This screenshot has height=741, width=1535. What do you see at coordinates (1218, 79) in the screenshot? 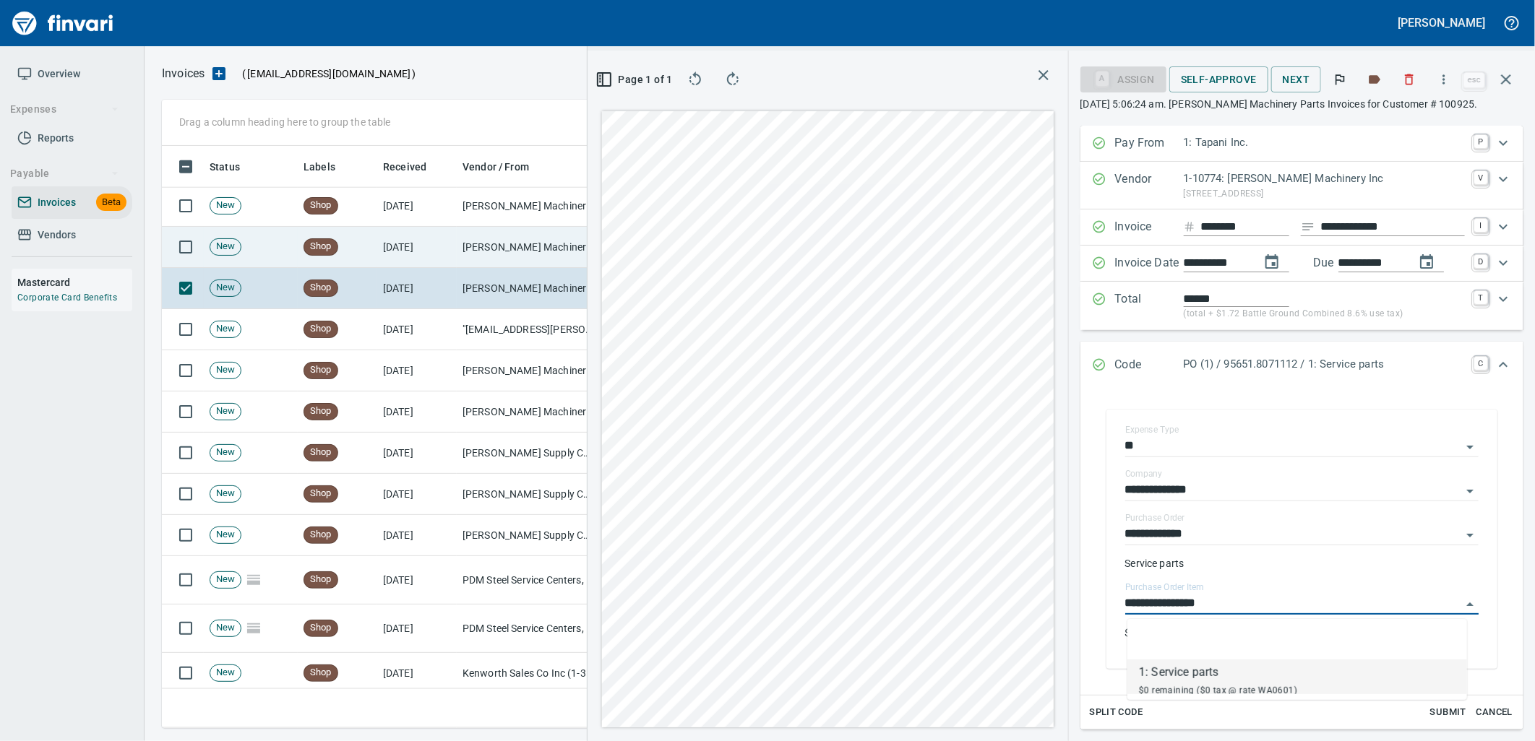
I see `button: Self-Approve` at bounding box center [1218, 79].